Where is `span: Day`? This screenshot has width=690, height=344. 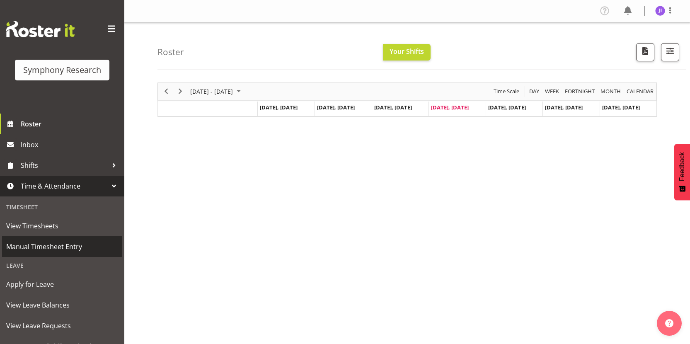 span: Day is located at coordinates (535, 91).